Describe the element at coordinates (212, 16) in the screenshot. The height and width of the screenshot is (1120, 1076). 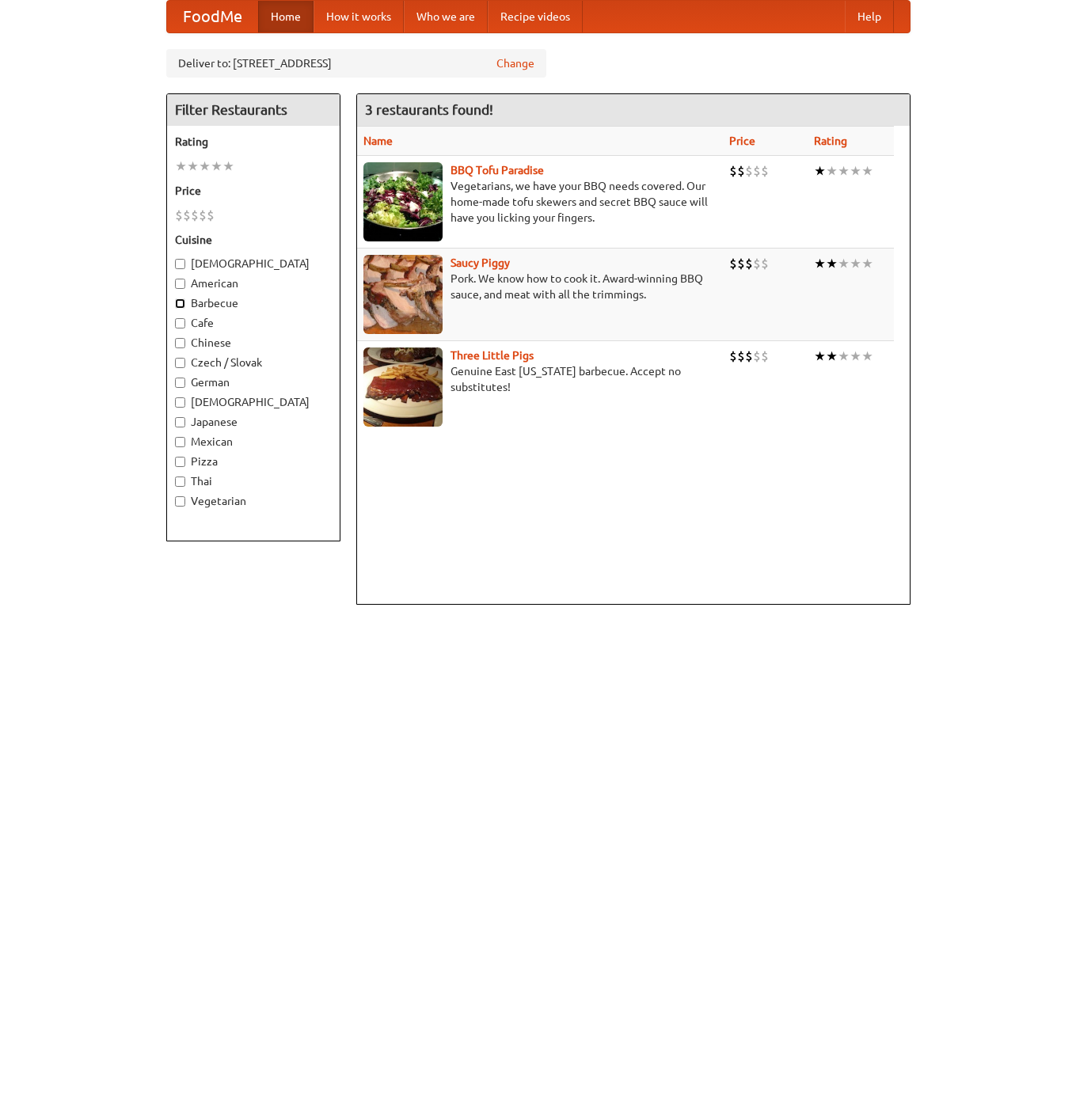
I see `a: FoodMe` at that location.